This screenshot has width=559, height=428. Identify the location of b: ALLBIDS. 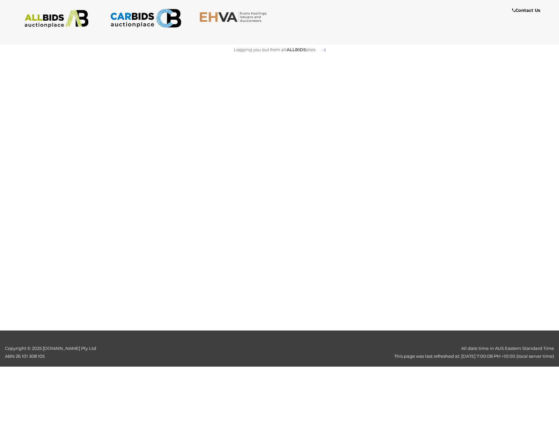
(296, 50).